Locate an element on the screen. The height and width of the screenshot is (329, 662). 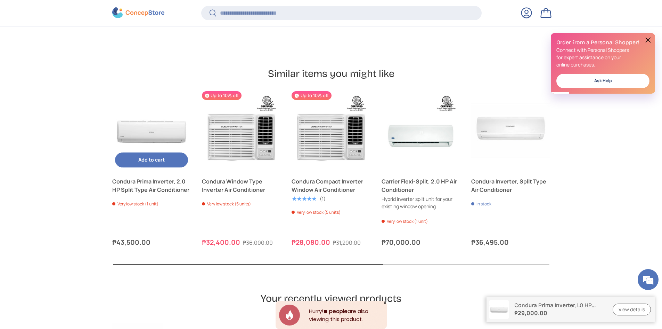
div: Minimize live chat window is located at coordinates (122, 12).